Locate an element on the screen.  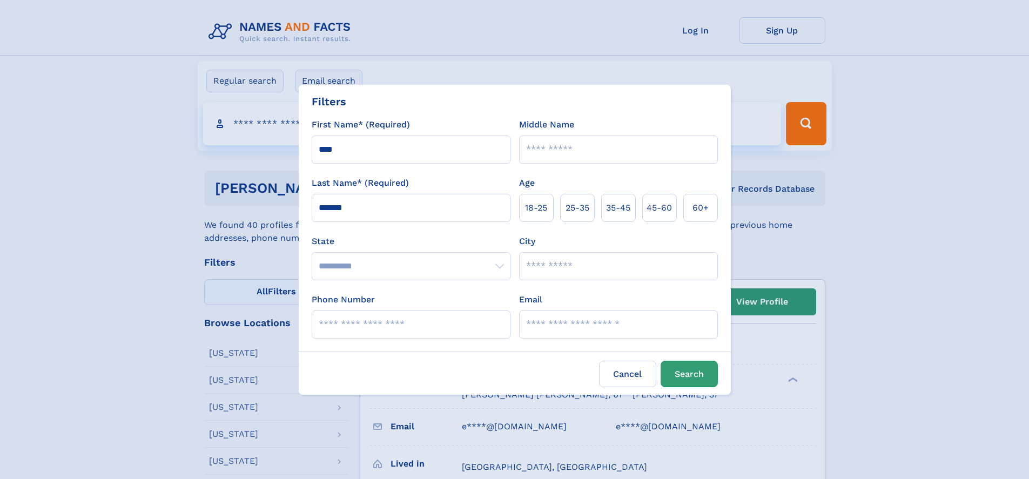
label: First Name* (Required) is located at coordinates (361, 125).